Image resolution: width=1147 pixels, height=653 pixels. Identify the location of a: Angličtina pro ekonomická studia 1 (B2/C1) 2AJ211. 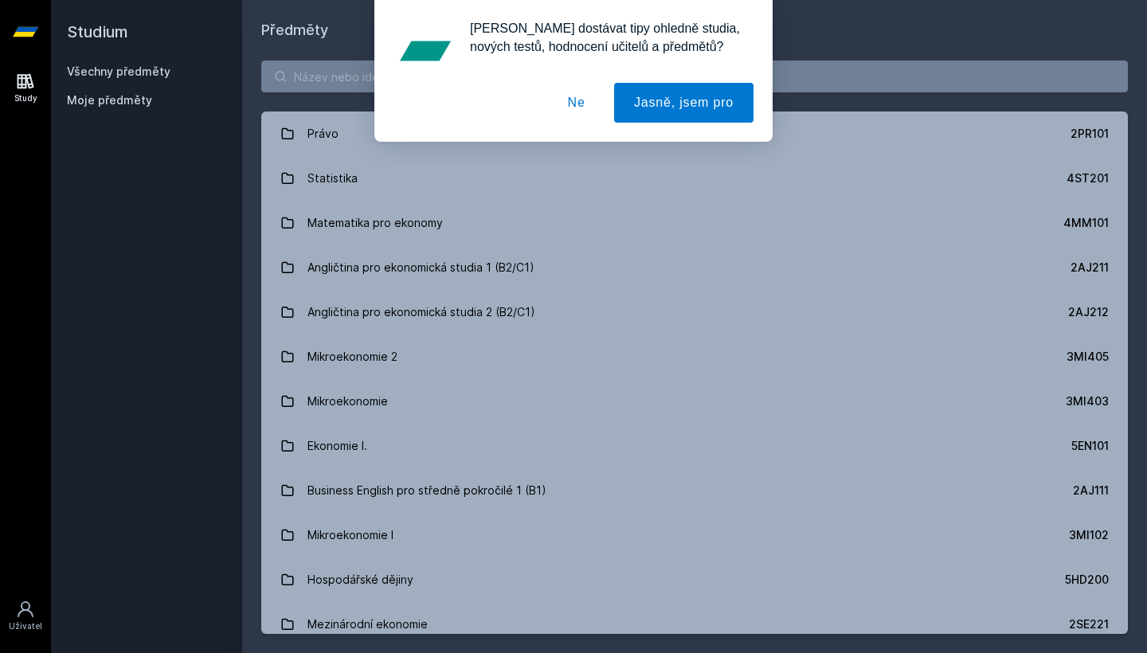
(694, 268).